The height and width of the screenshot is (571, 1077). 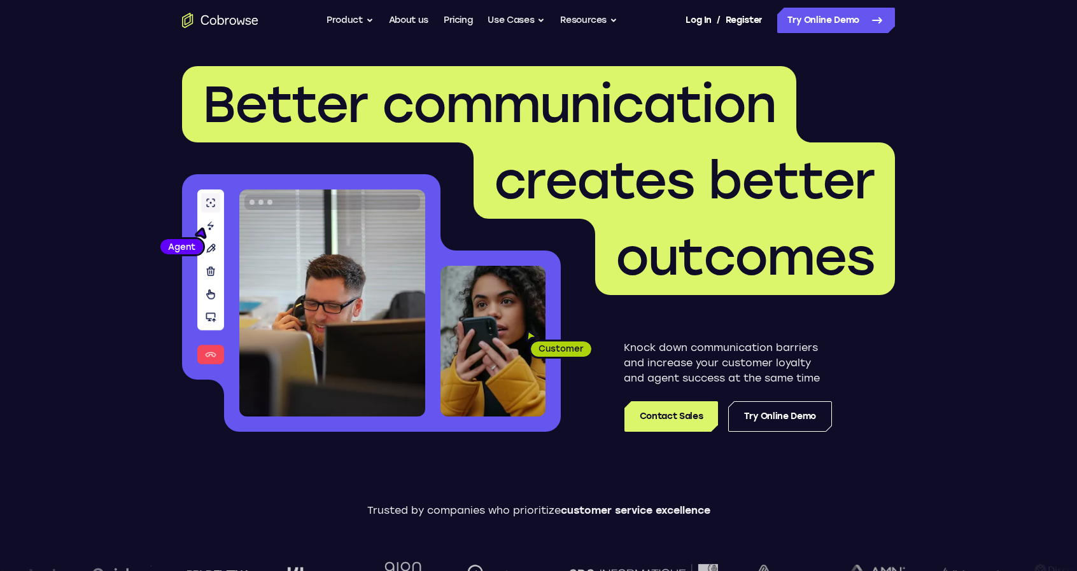 I want to click on img: A customer holding their phone, so click(x=493, y=341).